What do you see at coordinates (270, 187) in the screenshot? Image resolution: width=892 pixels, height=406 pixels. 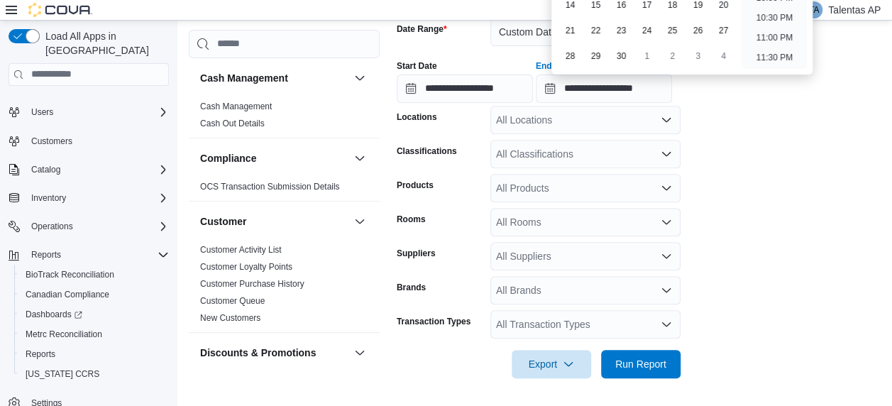 I see `a: OCS Transaction Submission Details` at bounding box center [270, 187].